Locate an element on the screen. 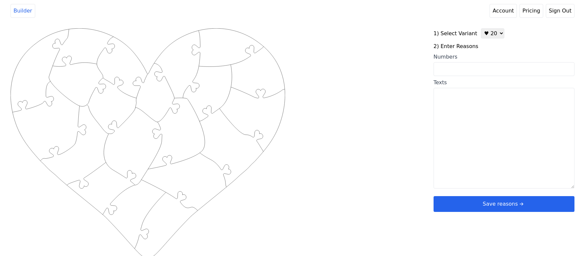 The image size is (585, 256). button: Sign Out is located at coordinates (560, 11).